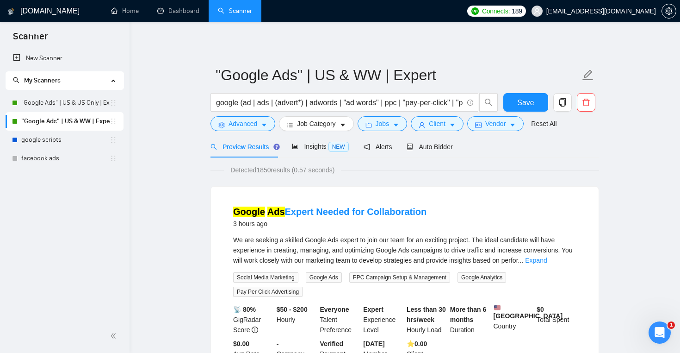 The width and height of the screenshot is (680, 353). Describe the element at coordinates (367, 147) in the screenshot. I see `span: notification` at that location.